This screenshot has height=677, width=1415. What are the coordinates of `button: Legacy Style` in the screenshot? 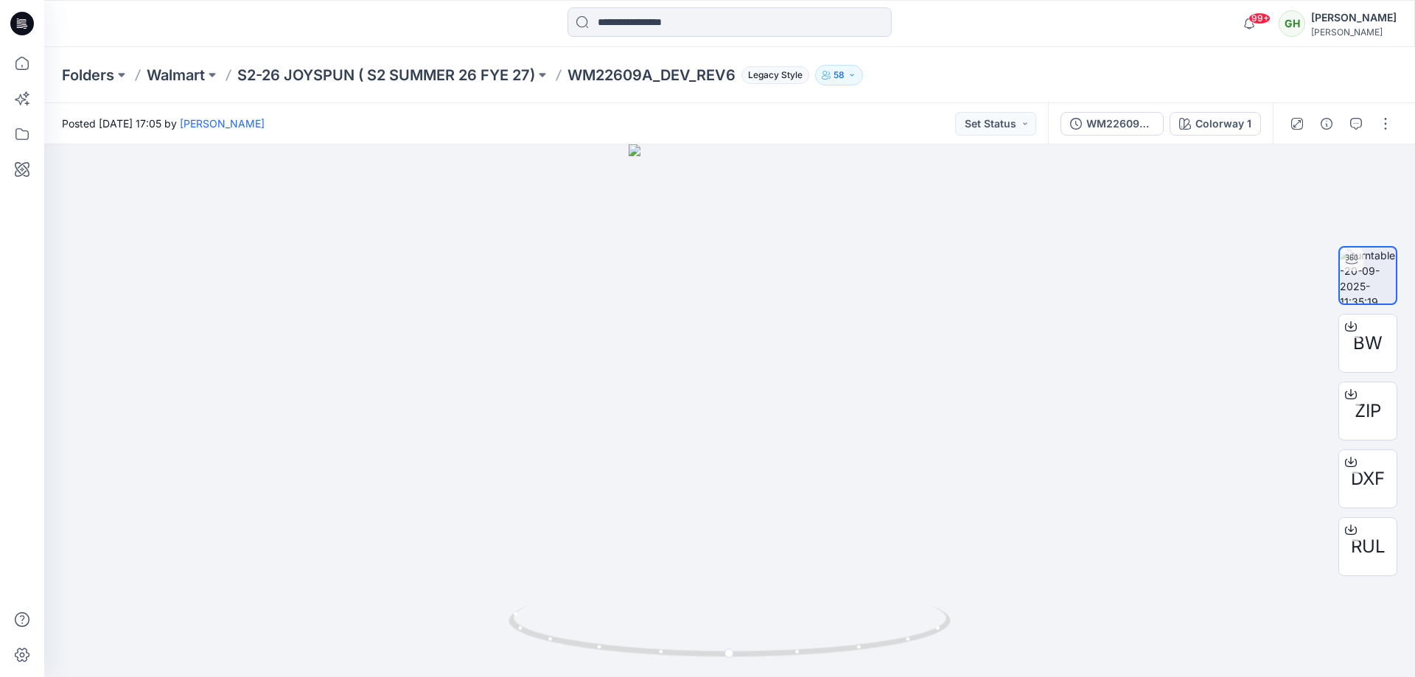 It's located at (772, 75).